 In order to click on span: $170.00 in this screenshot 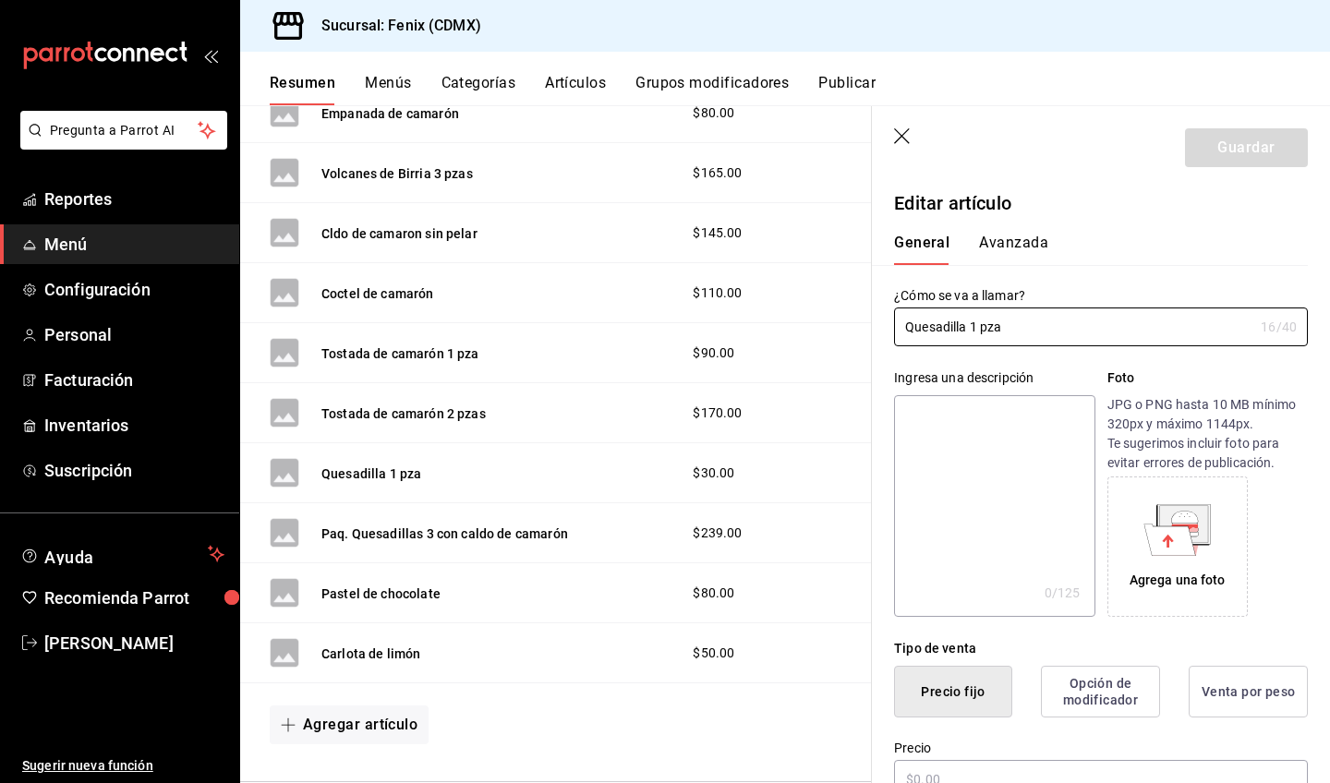, I will do `click(717, 413)`.